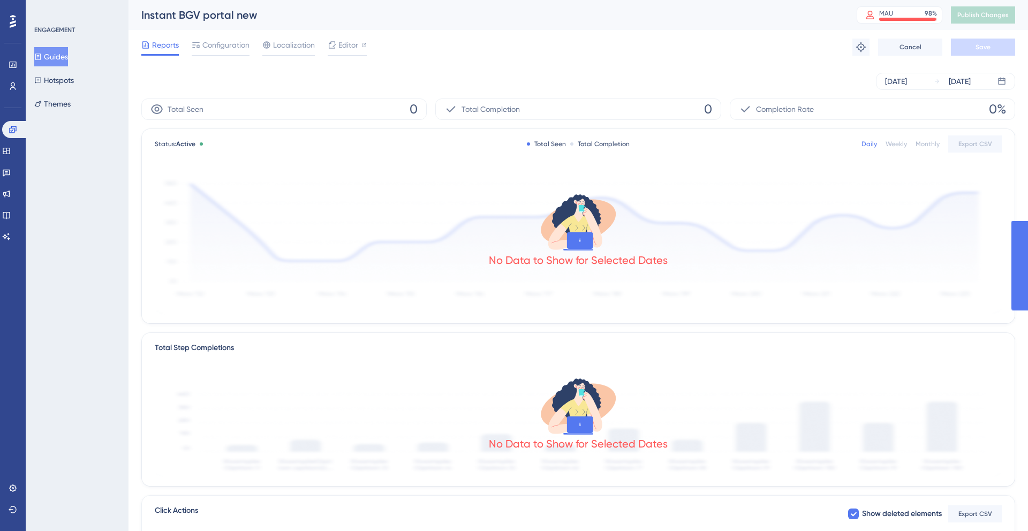 The width and height of the screenshot is (1028, 531). I want to click on span: Editor, so click(348, 45).